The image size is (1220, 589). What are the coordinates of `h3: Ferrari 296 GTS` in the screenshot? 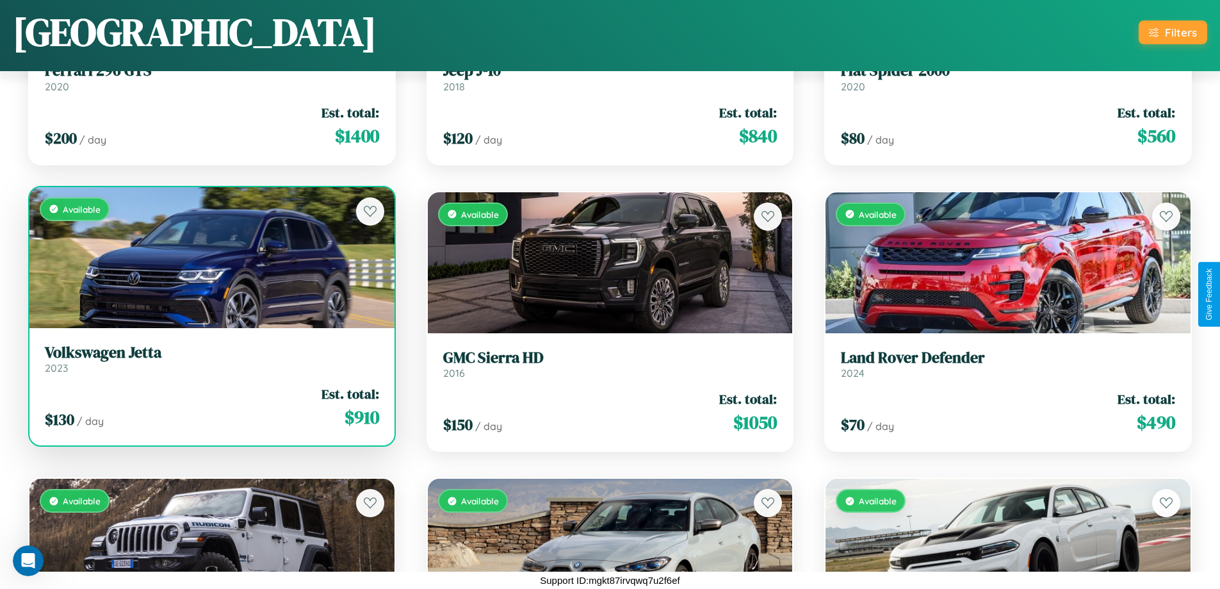 It's located at (212, 70).